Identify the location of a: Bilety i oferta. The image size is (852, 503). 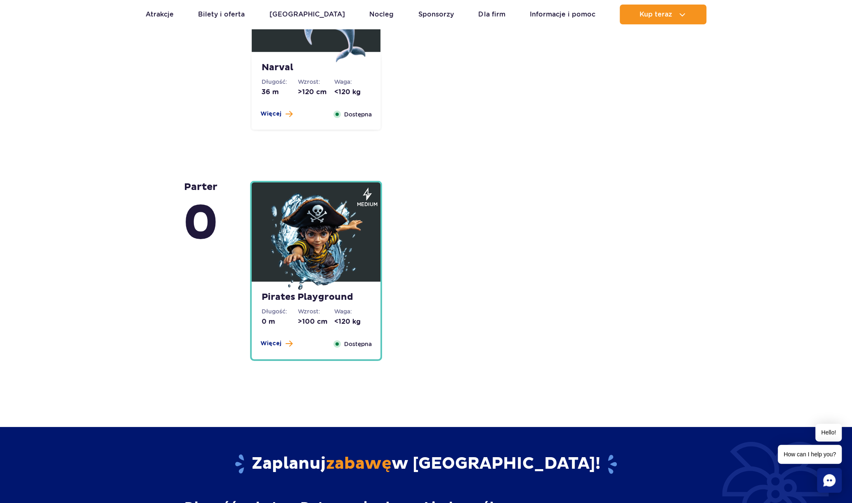
(221, 14).